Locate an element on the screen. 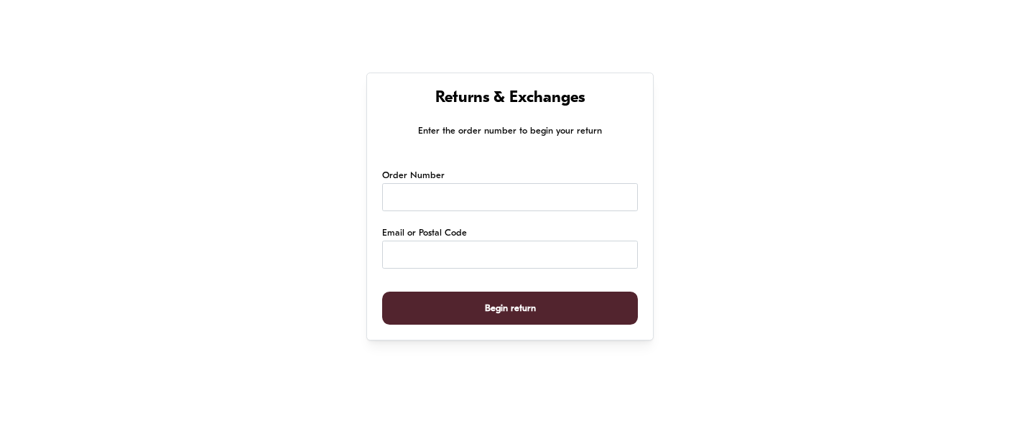  h1: Returns & Exchanges is located at coordinates (510, 98).